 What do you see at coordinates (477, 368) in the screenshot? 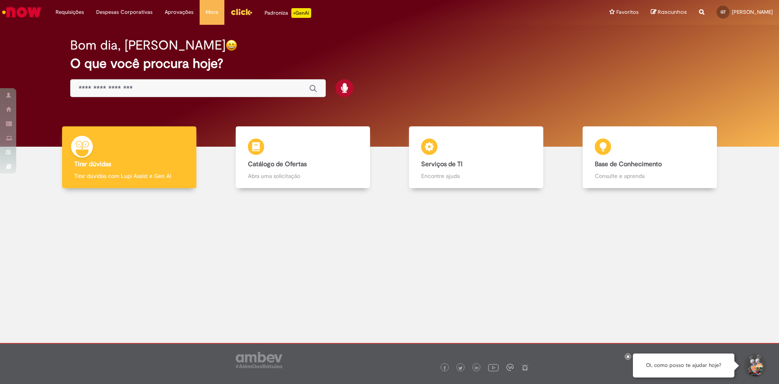
I see `img: logo_footer_linkedin.png` at bounding box center [477, 368].